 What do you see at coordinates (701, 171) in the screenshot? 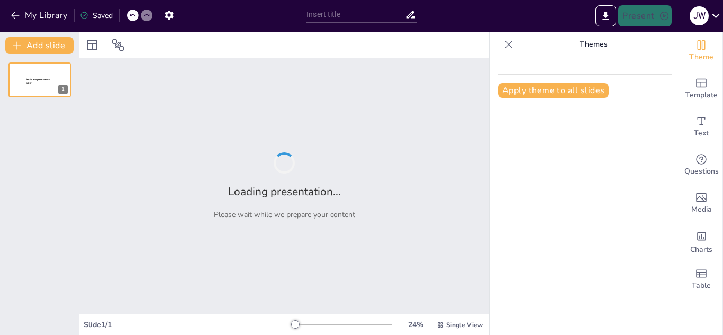
I see `span: Questions` at bounding box center [701, 171].